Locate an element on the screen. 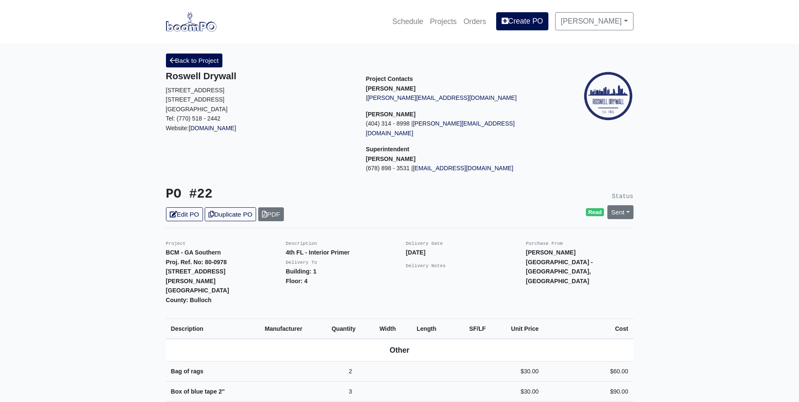  img: boomPO is located at coordinates (191, 21).